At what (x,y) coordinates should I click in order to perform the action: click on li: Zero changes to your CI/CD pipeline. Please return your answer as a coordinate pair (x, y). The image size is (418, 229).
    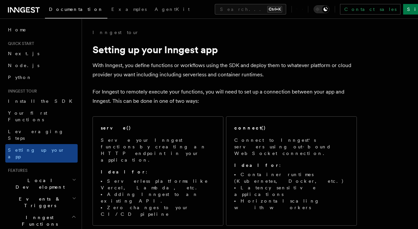
    Looking at the image, I should click on (158, 211).